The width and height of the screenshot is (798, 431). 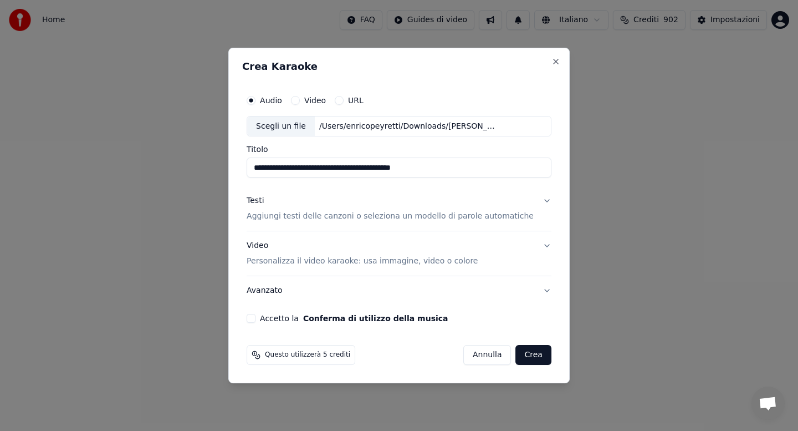 What do you see at coordinates (362, 261) in the screenshot?
I see `p: Personalizza il video karaoke: usa immagine, video o colore` at bounding box center [362, 261].